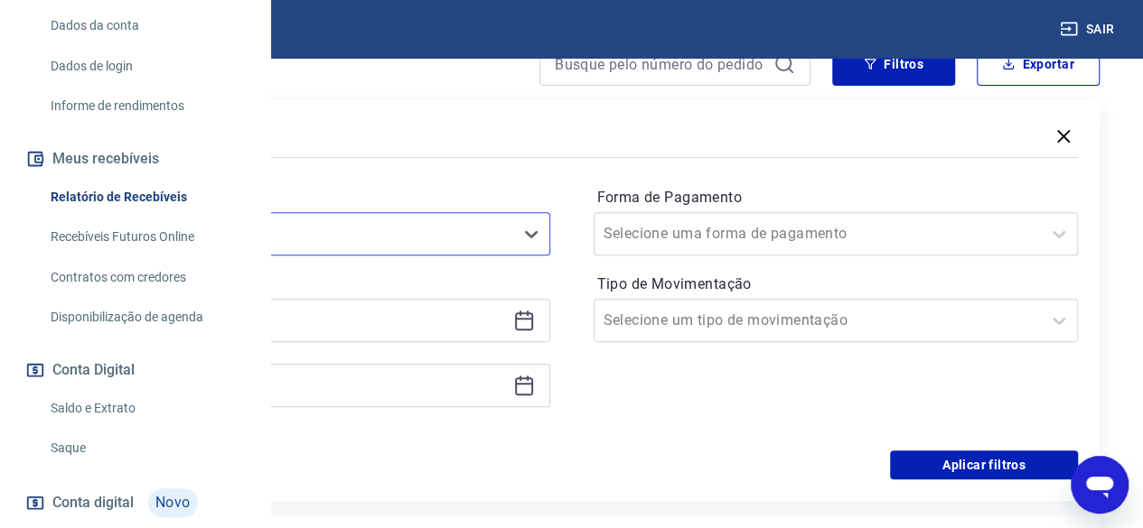 Image resolution: width=1143 pixels, height=528 pixels. Describe the element at coordinates (293, 386) in the screenshot. I see `input: Data final` at that location.